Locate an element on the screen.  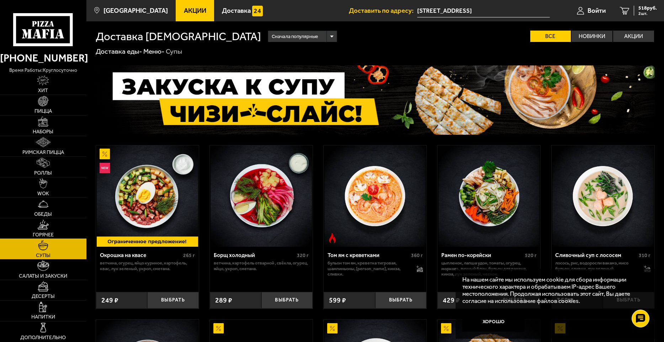
span: Горячее is located at coordinates (43, 235).